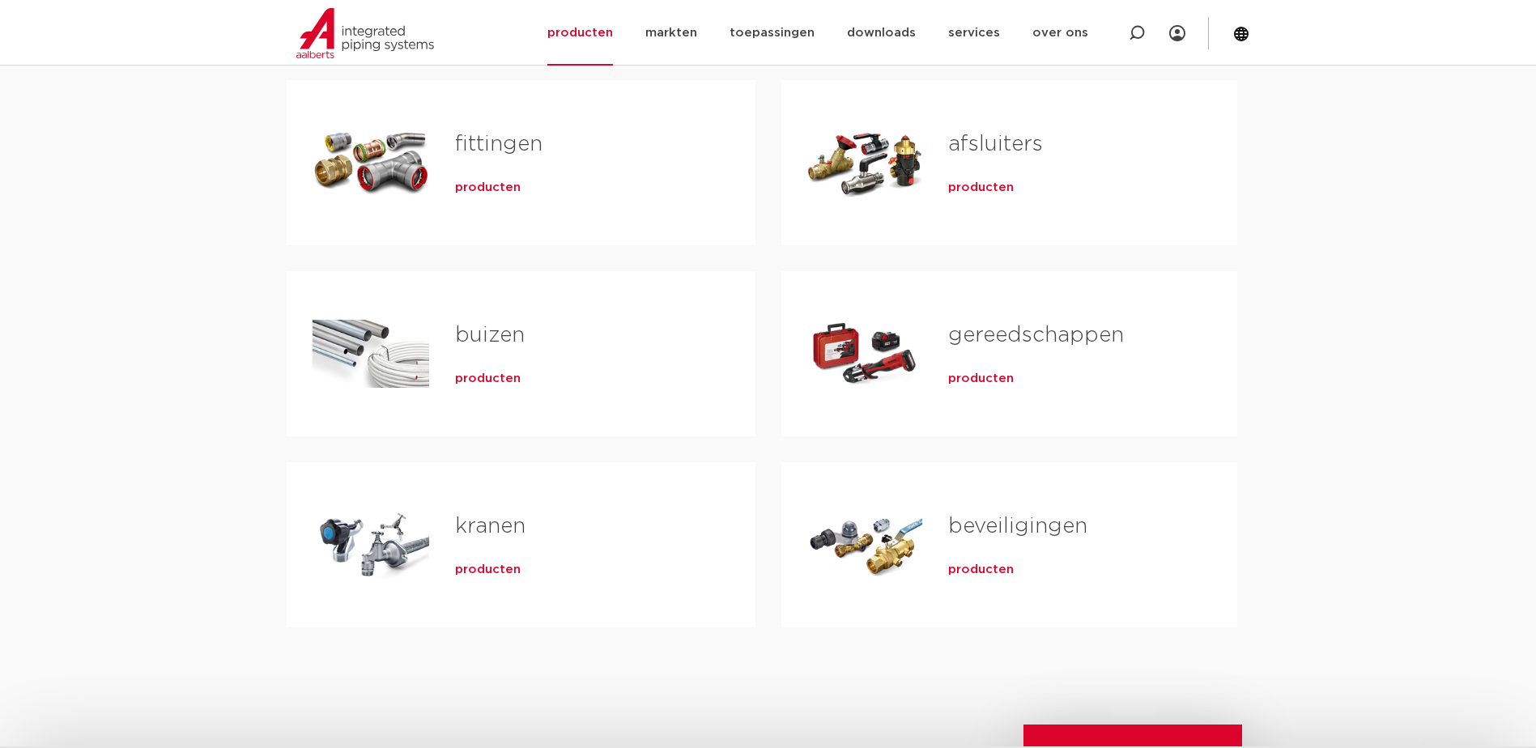  Describe the element at coordinates (499, 144) in the screenshot. I see `a: fittingen` at that location.